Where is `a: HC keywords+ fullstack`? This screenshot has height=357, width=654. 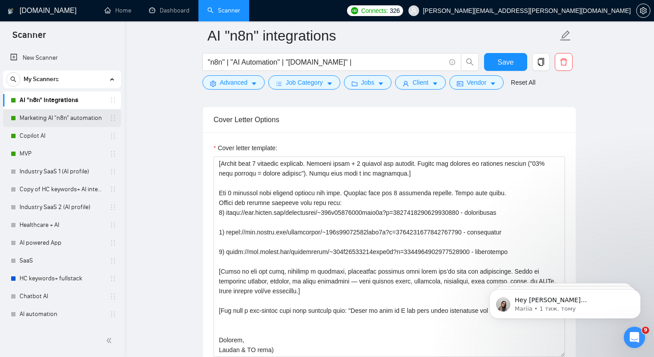
a: HC keywords+ fullstack is located at coordinates (62, 278).